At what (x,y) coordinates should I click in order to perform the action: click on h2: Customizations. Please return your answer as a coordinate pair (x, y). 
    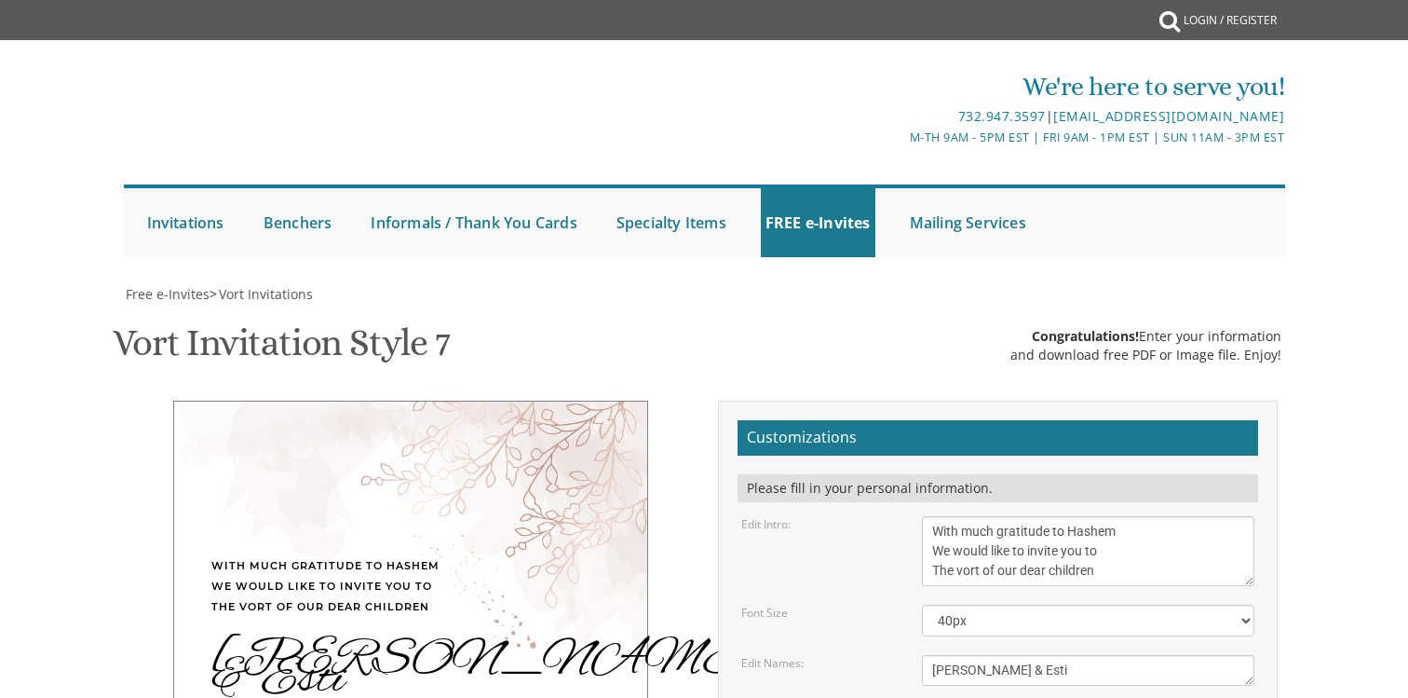
    Looking at the image, I should click on (997, 438).